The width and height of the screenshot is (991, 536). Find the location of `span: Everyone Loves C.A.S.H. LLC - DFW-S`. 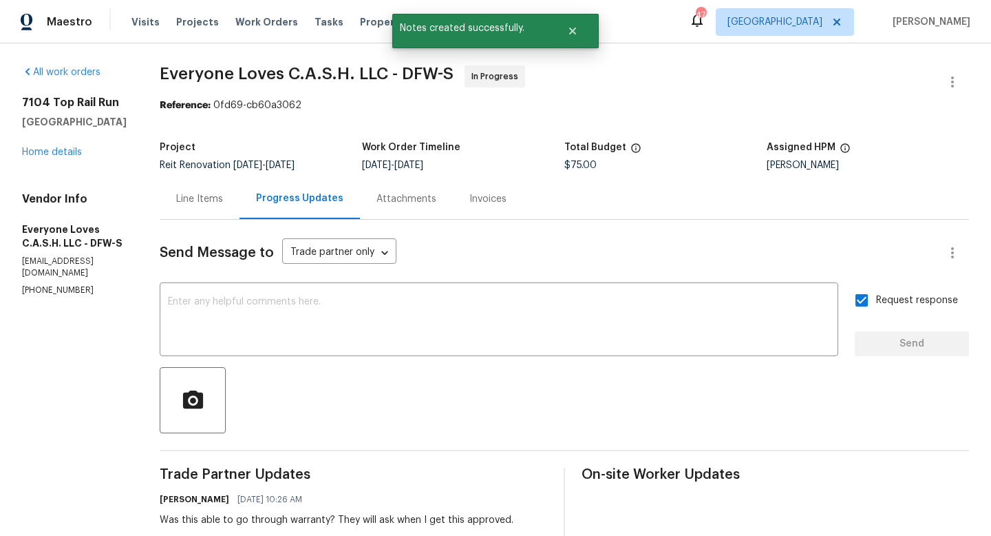

span: Everyone Loves C.A.S.H. LLC - DFW-S is located at coordinates (306, 74).